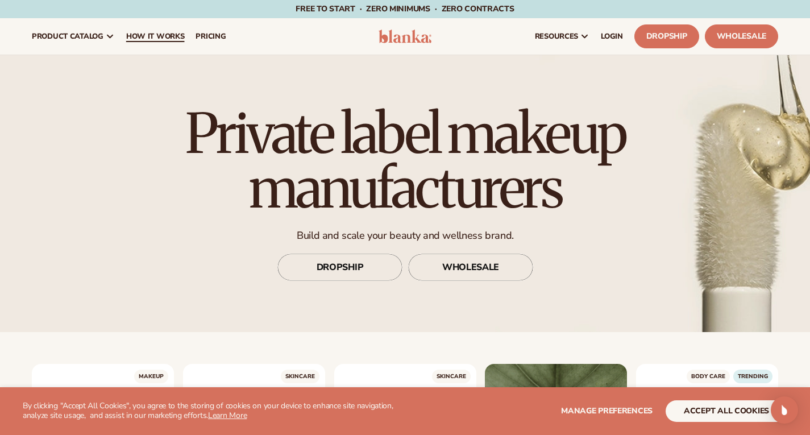 Image resolution: width=810 pixels, height=435 pixels. What do you see at coordinates (155, 36) in the screenshot?
I see `span: How It Works` at bounding box center [155, 36].